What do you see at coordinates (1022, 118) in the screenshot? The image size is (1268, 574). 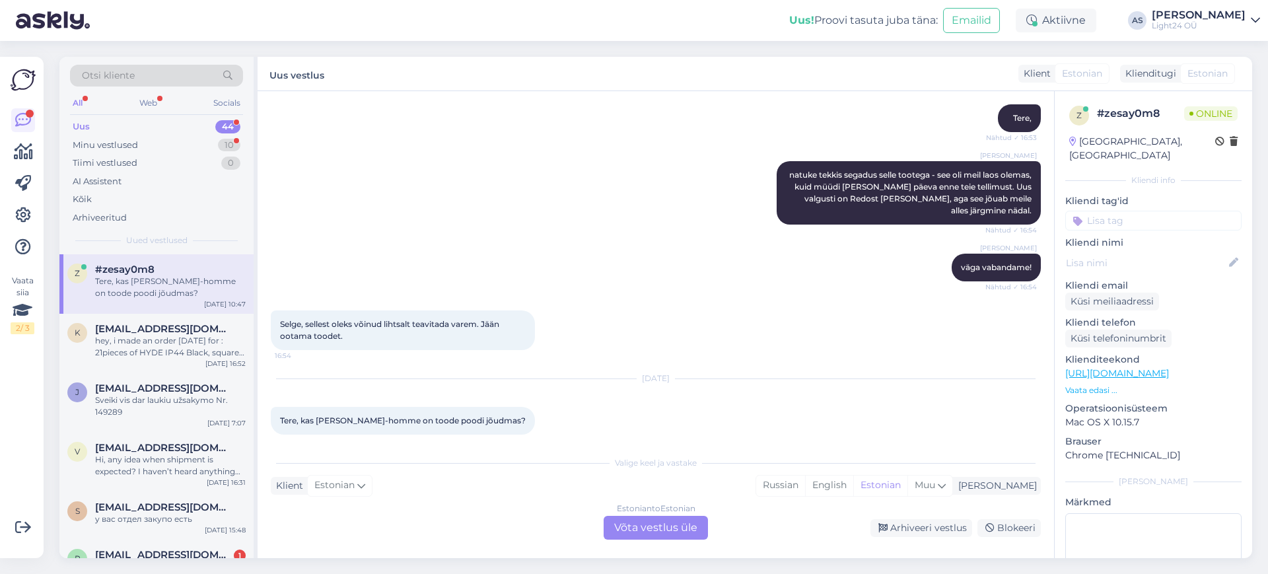 I see `span: Tere,` at bounding box center [1022, 118].